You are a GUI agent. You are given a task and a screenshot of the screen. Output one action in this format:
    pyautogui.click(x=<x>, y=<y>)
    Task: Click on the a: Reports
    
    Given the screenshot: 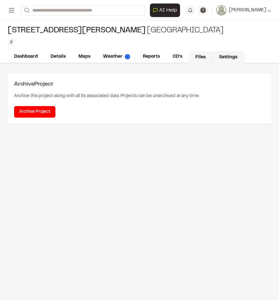 What is the action you would take?
    pyautogui.click(x=151, y=57)
    